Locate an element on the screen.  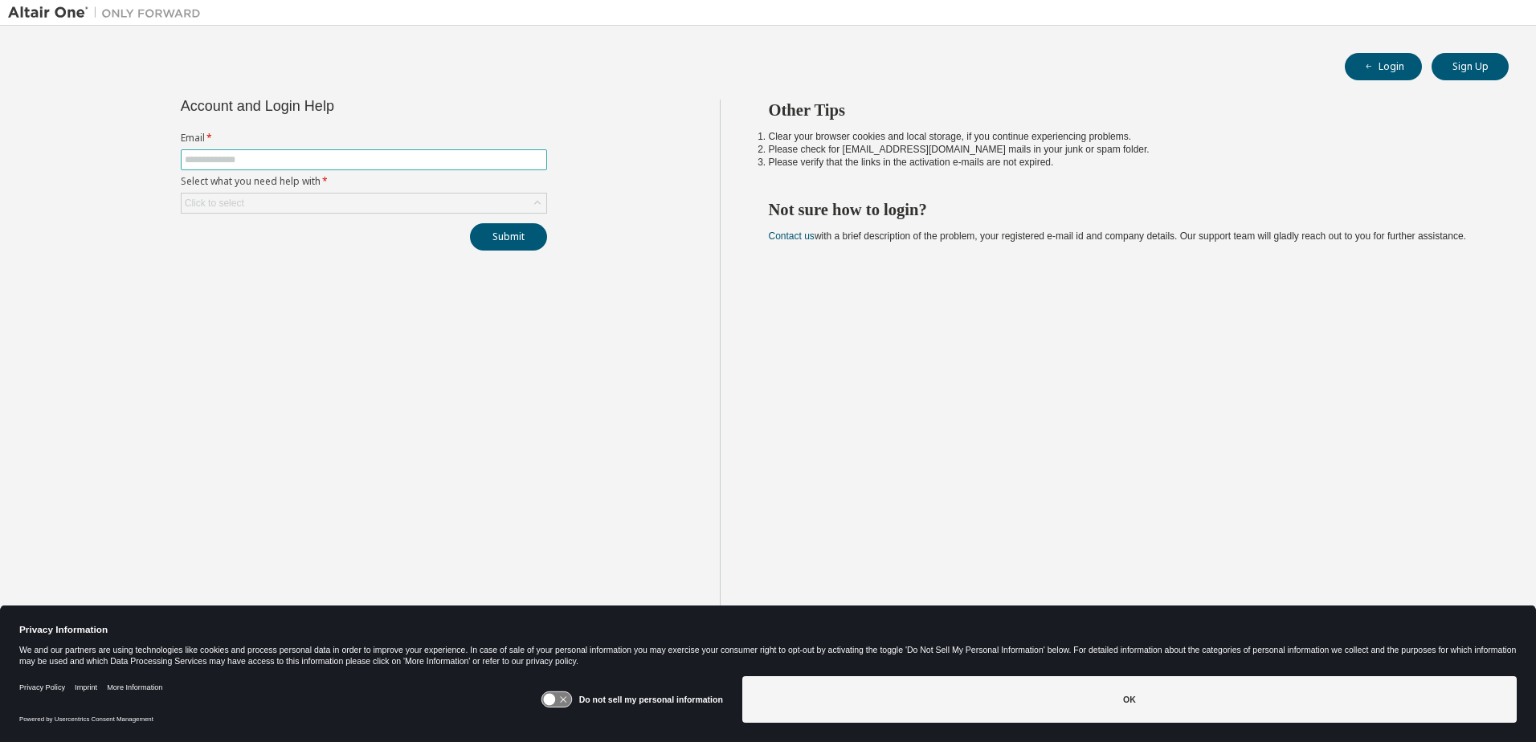
img: Altair One is located at coordinates (108, 13).